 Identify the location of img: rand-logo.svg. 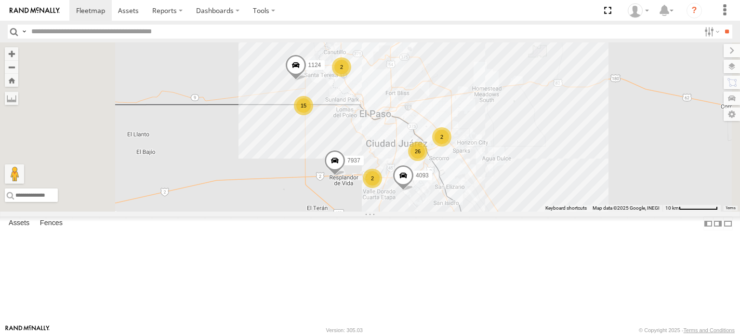
(35, 11).